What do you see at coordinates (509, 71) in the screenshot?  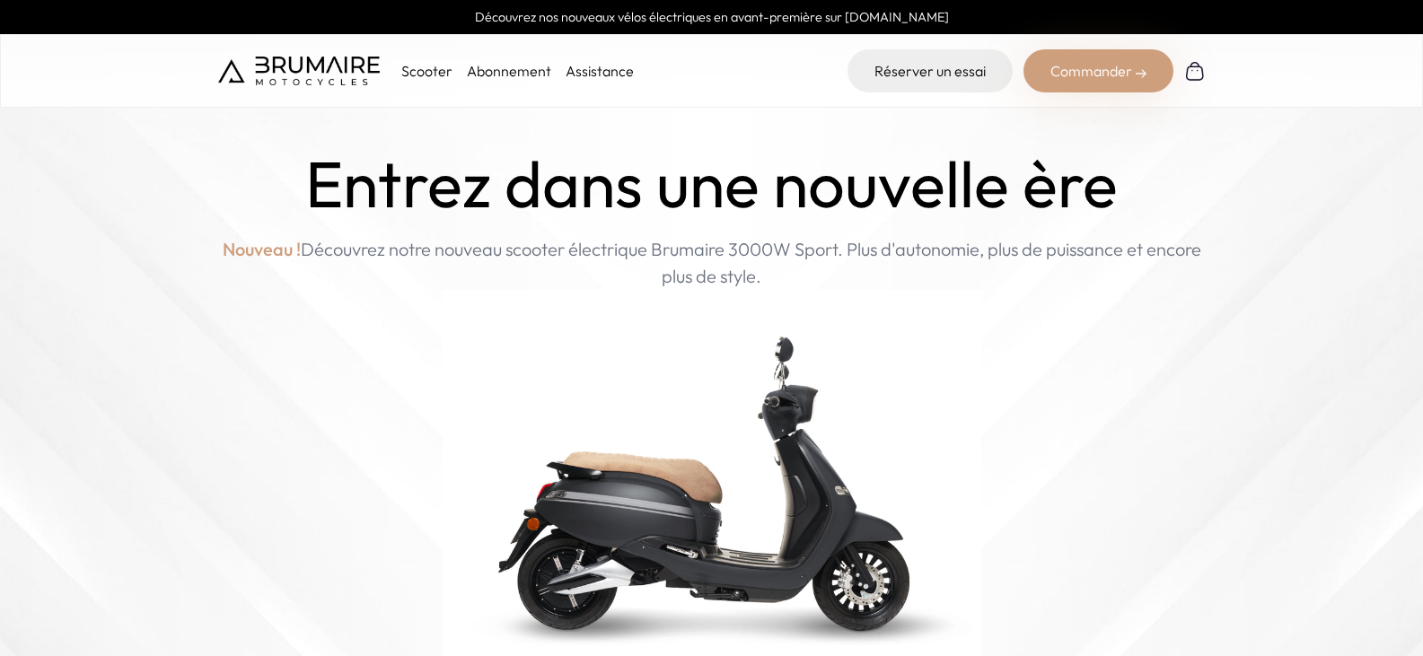 I see `a: Abonnement` at bounding box center [509, 71].